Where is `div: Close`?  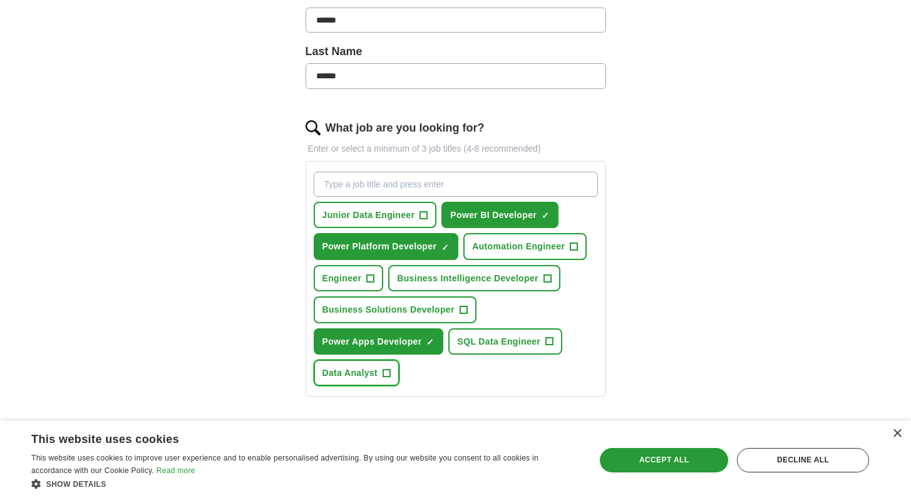
div: Close is located at coordinates (897, 433).